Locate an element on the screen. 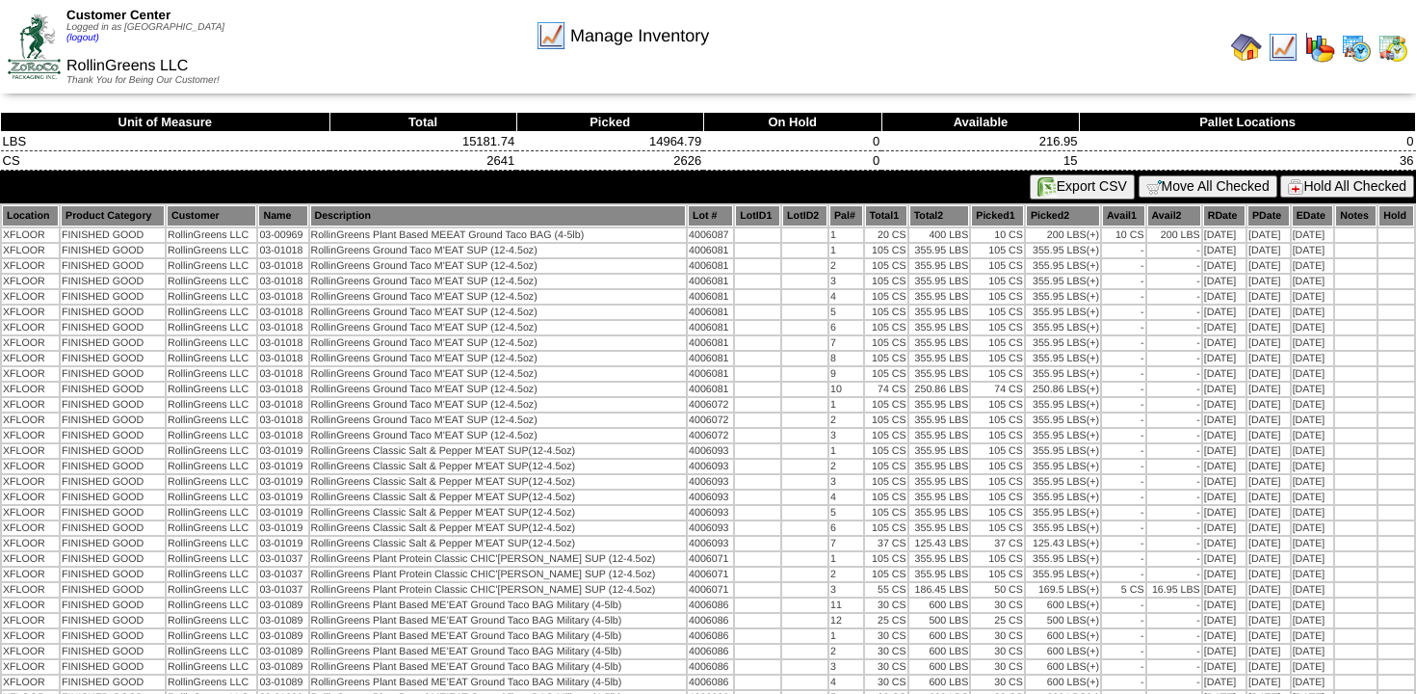 The height and width of the screenshot is (694, 1416). img: excel.gif is located at coordinates (1047, 187).